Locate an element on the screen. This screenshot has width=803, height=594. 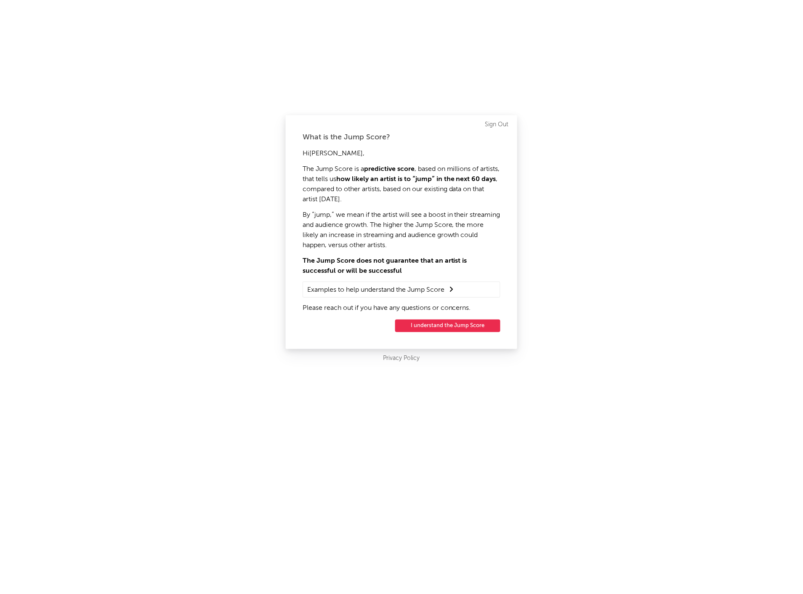
strong: predictive score is located at coordinates (389, 169).